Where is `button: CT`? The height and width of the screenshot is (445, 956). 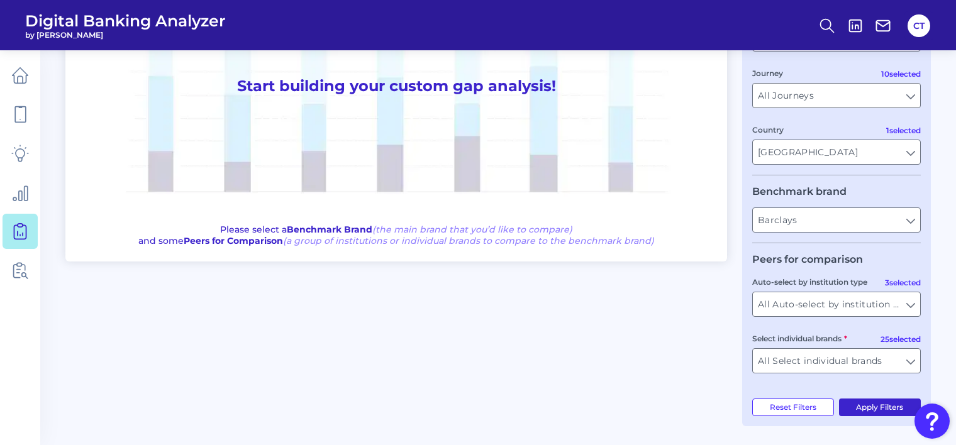 button: CT is located at coordinates (919, 26).